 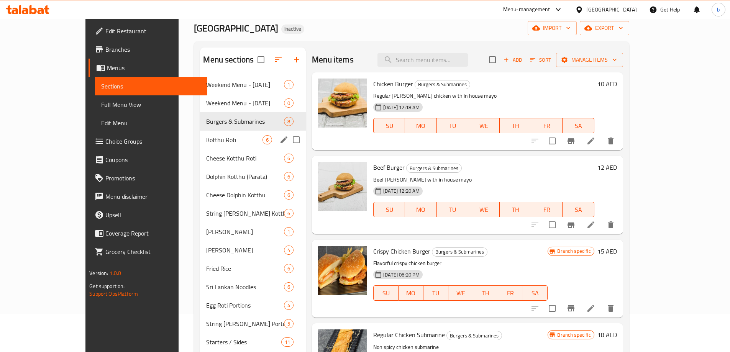 I want to click on div: Starters / Sides, so click(x=244, y=342).